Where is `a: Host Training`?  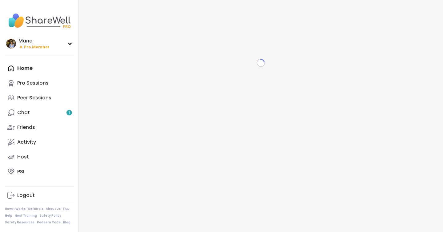 a: Host Training is located at coordinates (26, 216).